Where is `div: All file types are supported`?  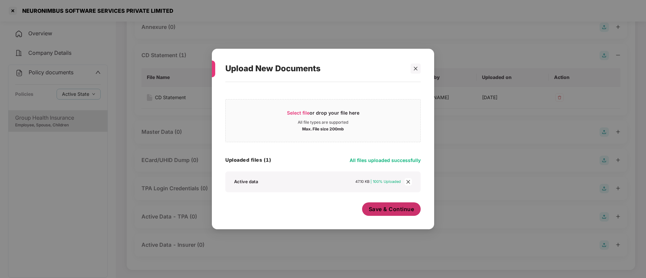
div: All file types are supported is located at coordinates (323, 123).